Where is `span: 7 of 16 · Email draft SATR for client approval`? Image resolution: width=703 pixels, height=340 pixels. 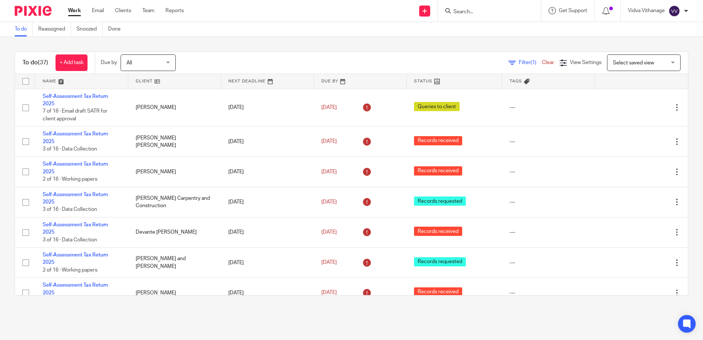
span: 7 of 16 · Email draft SATR for client approval is located at coordinates (75, 115).